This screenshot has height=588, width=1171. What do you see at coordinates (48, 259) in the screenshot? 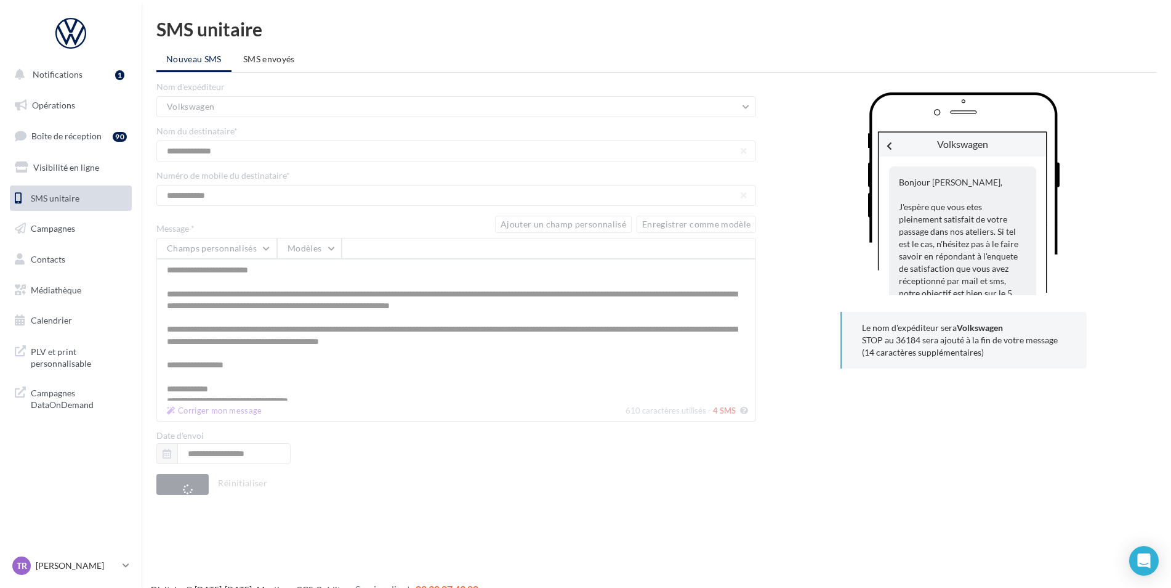
I see `span: Contacts` at bounding box center [48, 259].